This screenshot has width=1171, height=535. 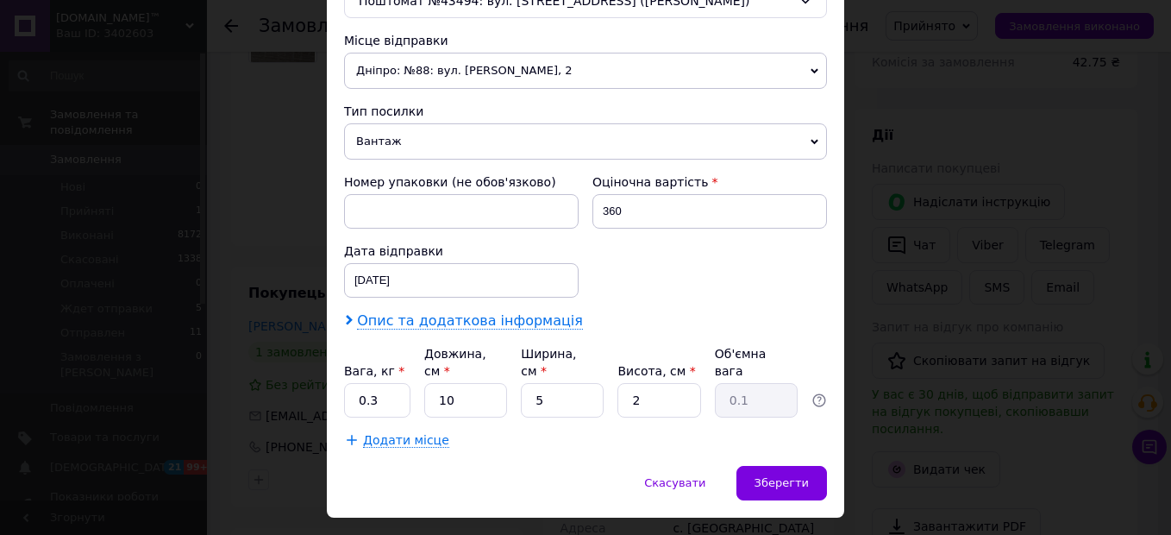 What do you see at coordinates (396, 41) in the screenshot?
I see `span: Місце відправки` at bounding box center [396, 41].